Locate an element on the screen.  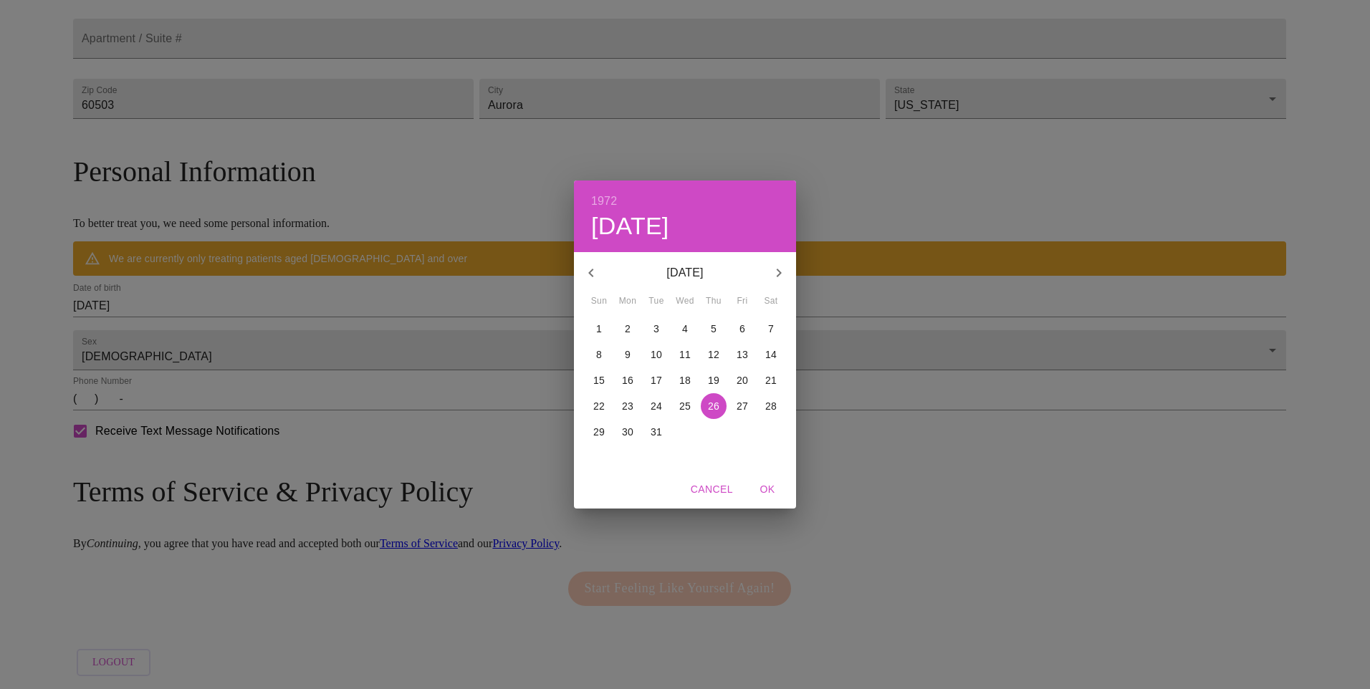
p: 19 is located at coordinates (714, 380).